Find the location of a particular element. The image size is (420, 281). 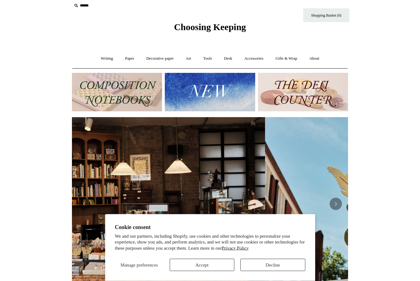

a: About is located at coordinates (314, 59).